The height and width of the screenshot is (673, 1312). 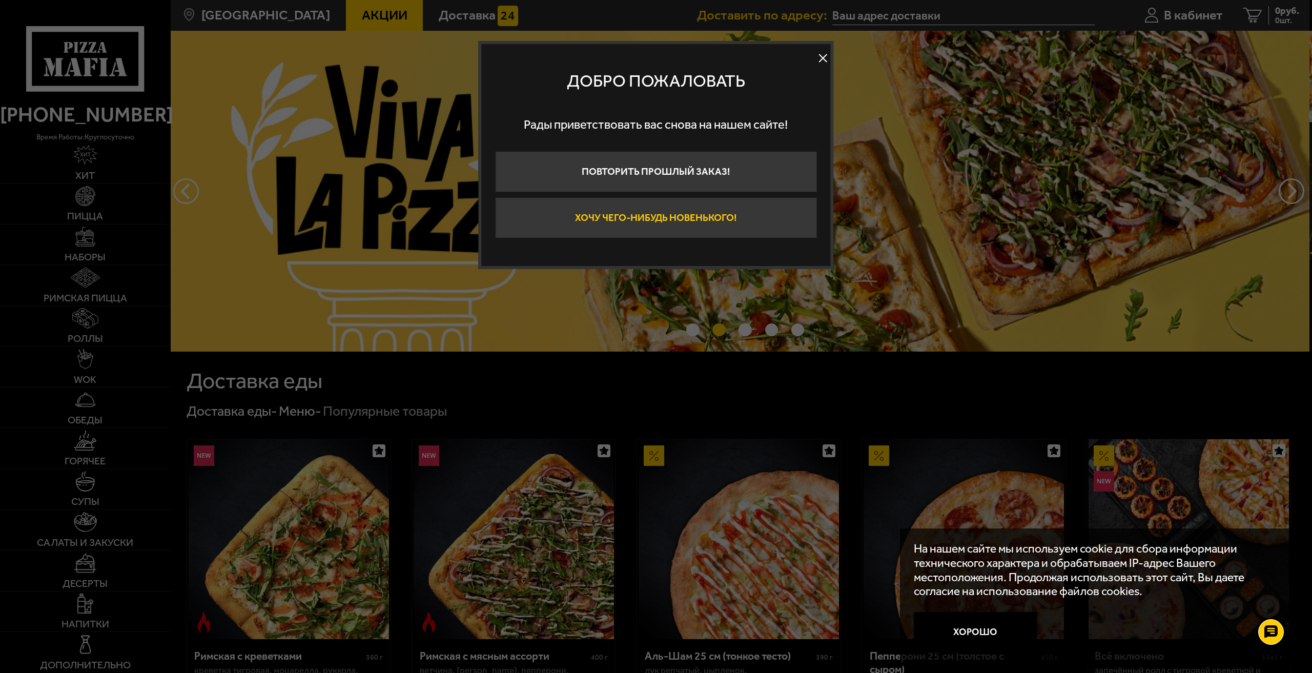 What do you see at coordinates (1093, 570) in the screenshot?
I see `p: На нашем сайте мы используем cookie для сбора информации технического характера и обрабатываем IP...` at bounding box center [1093, 570].